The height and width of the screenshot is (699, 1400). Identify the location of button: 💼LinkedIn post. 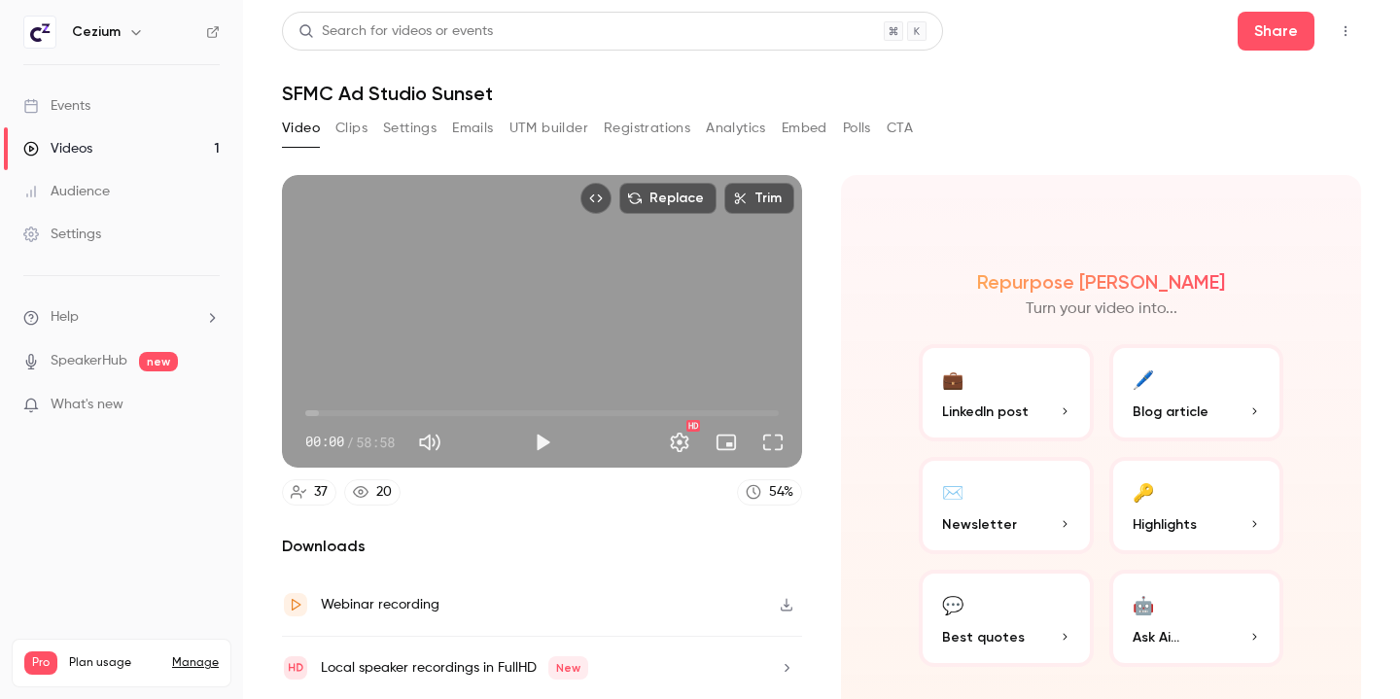
(1006, 393).